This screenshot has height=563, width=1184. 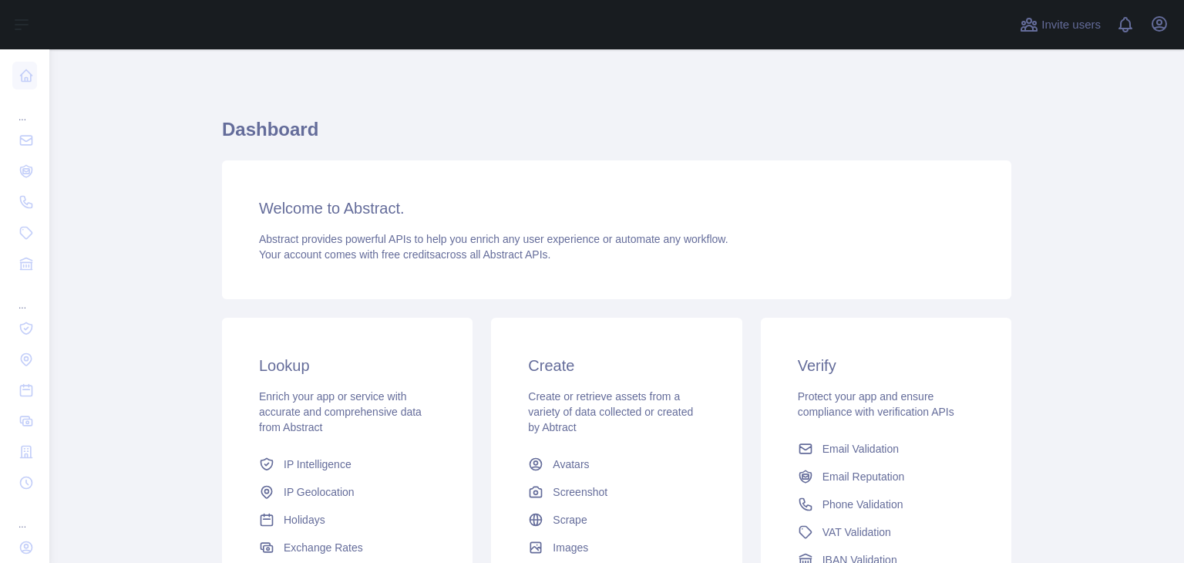 What do you see at coordinates (318, 464) in the screenshot?
I see `span: IP Intelligence` at bounding box center [318, 464].